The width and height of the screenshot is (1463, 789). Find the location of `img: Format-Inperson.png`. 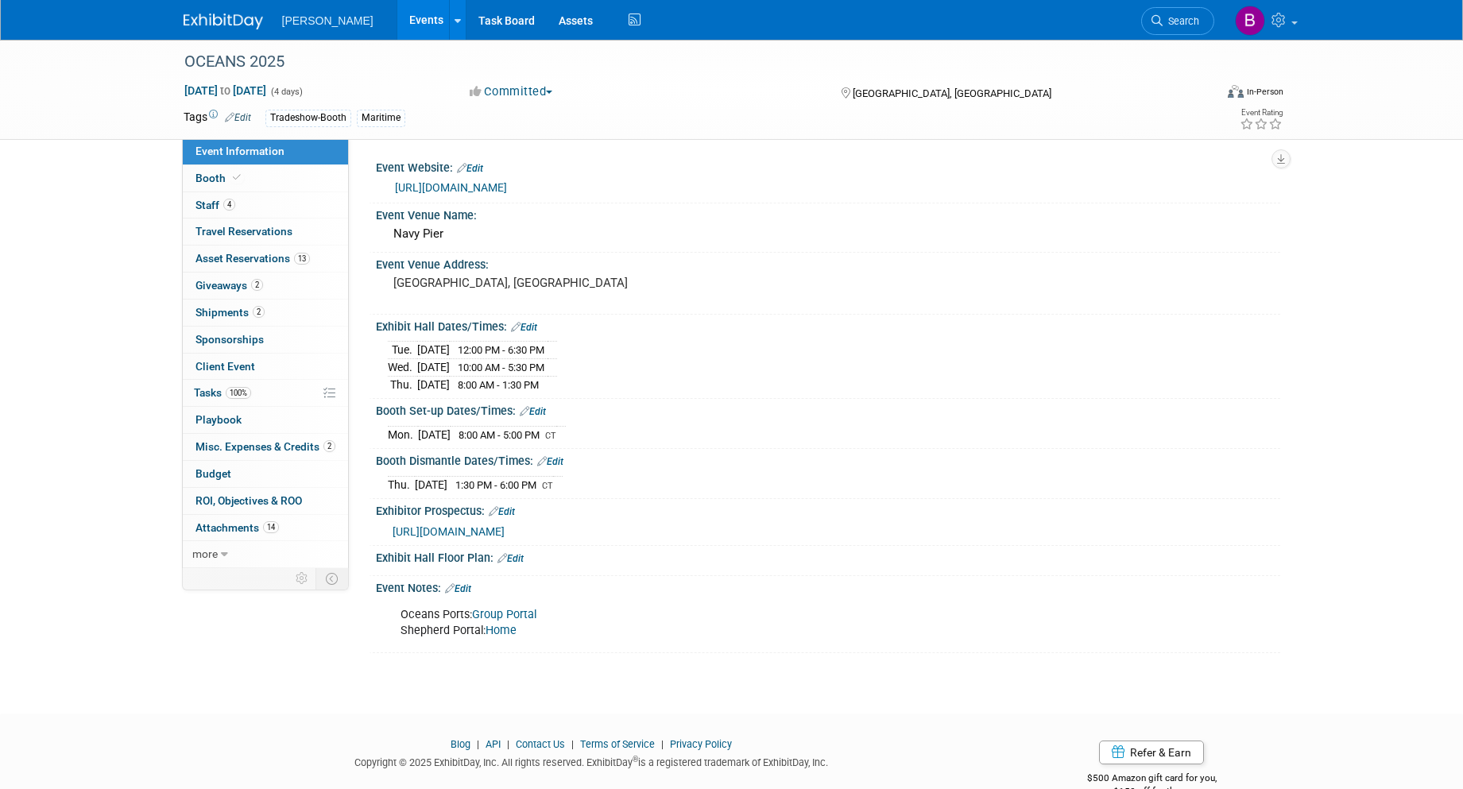

img: Format-Inperson.png is located at coordinates (1236, 91).